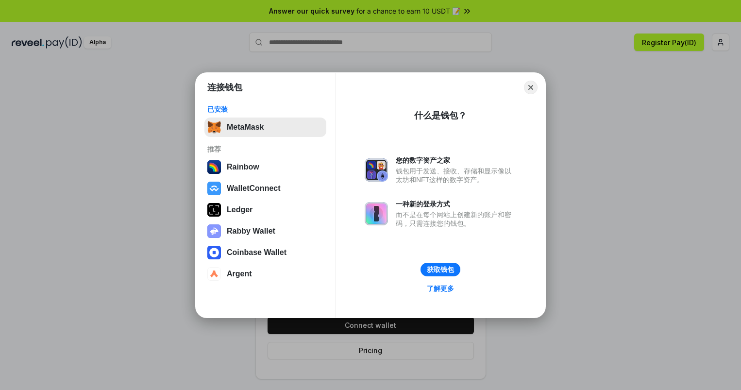 The width and height of the screenshot is (741, 390). What do you see at coordinates (256, 252) in the screenshot?
I see `div: Coinbase Wallet` at bounding box center [256, 252].